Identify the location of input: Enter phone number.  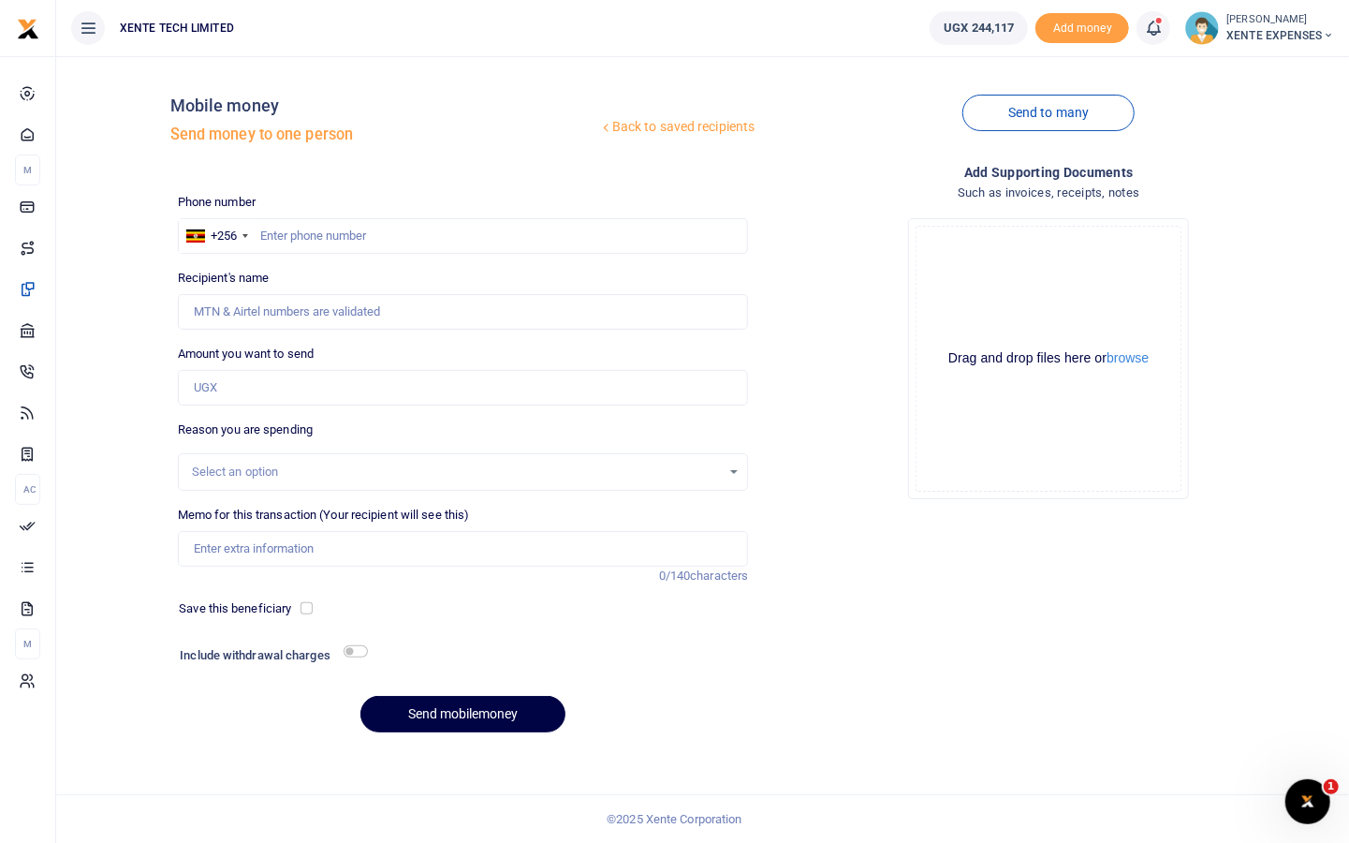
(464, 236).